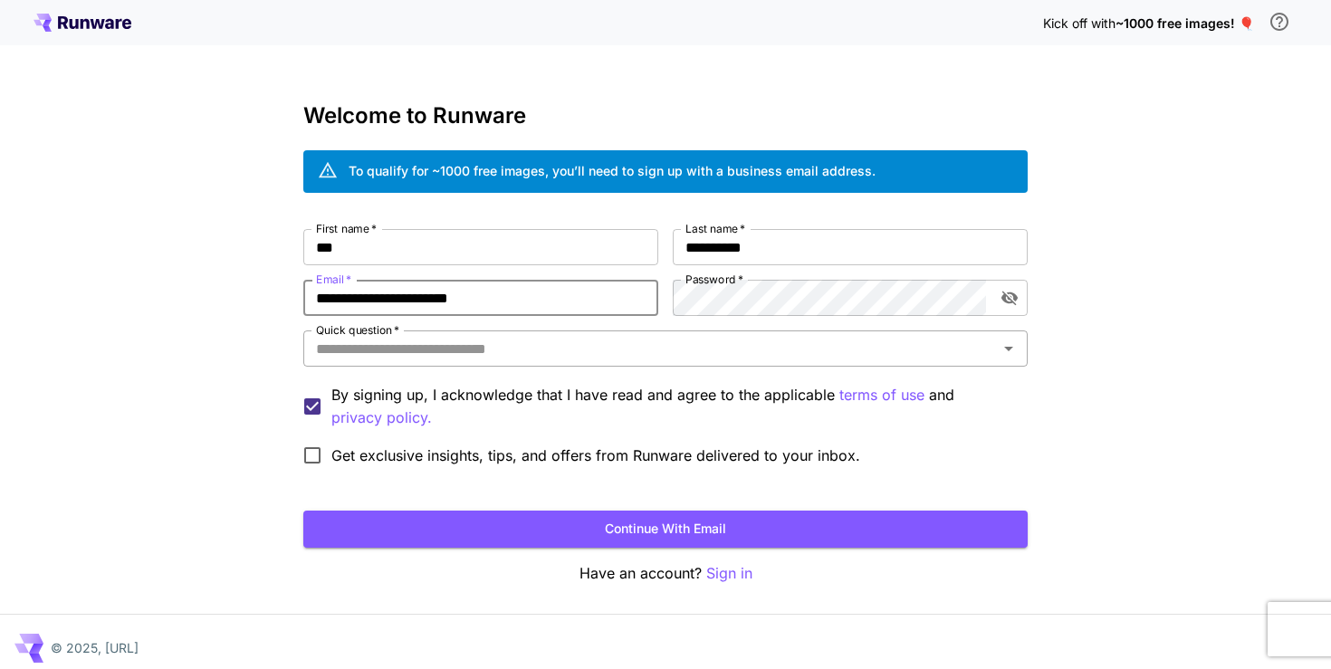 This screenshot has height=669, width=1331. I want to click on div: To qualify for ~1000 free images, you’ll need to sign up with a business email address., so click(612, 170).